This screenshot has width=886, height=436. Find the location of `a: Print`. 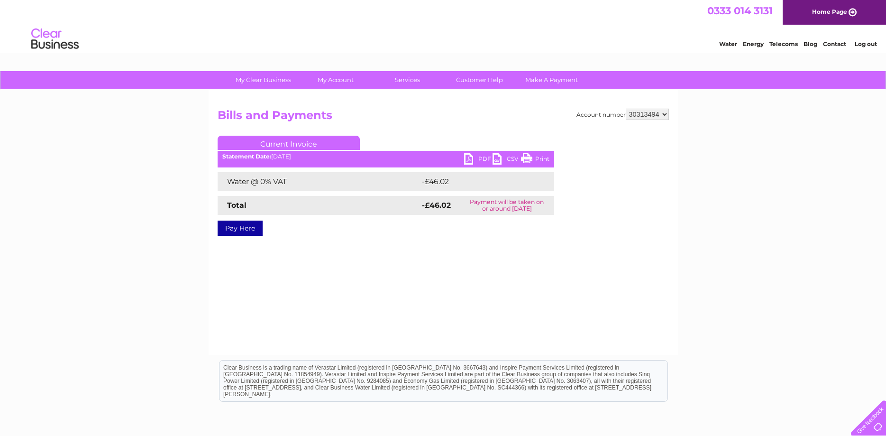

a: Print is located at coordinates (535, 160).